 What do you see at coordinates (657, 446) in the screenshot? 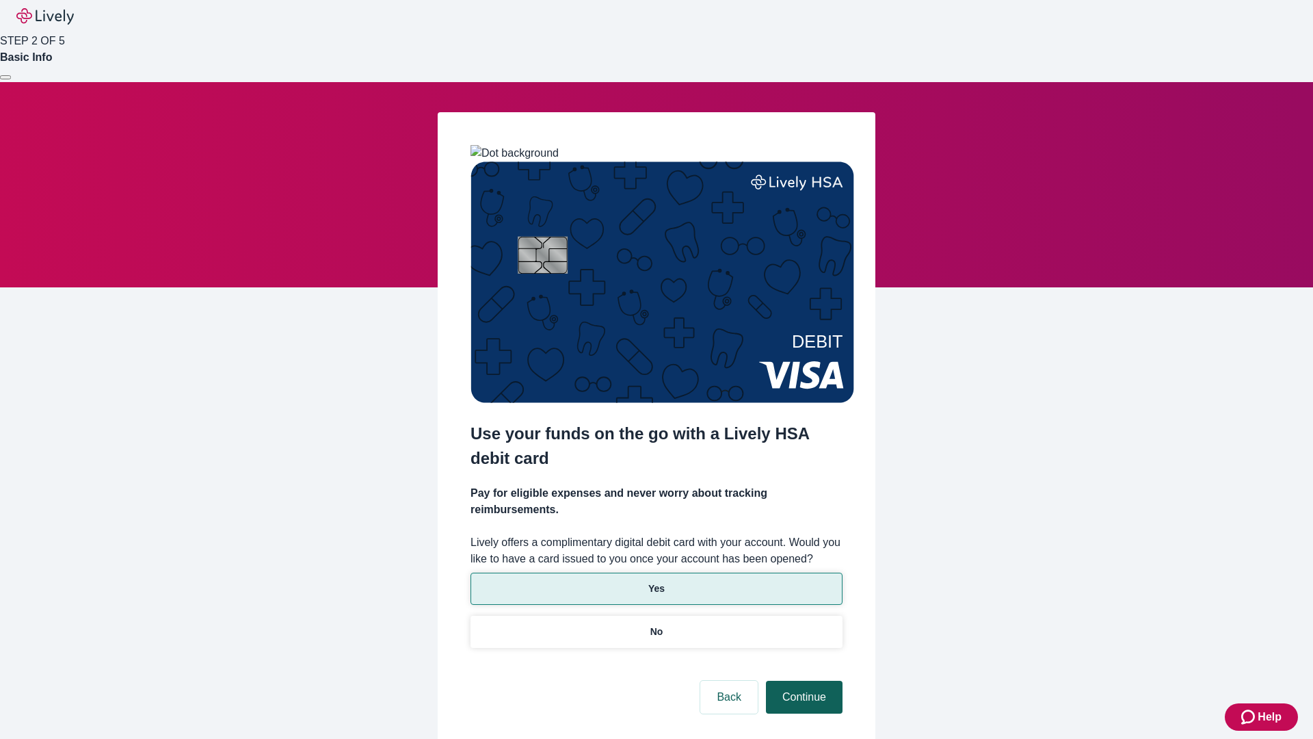
I see `h2: Use your funds on the go with a Lively HSA debit card` at bounding box center [657, 446].